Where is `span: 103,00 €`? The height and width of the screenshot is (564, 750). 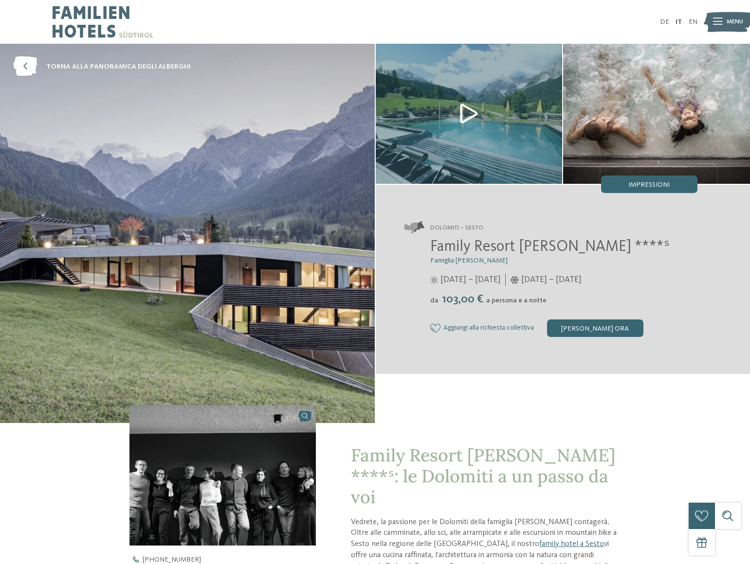 span: 103,00 € is located at coordinates (462, 300).